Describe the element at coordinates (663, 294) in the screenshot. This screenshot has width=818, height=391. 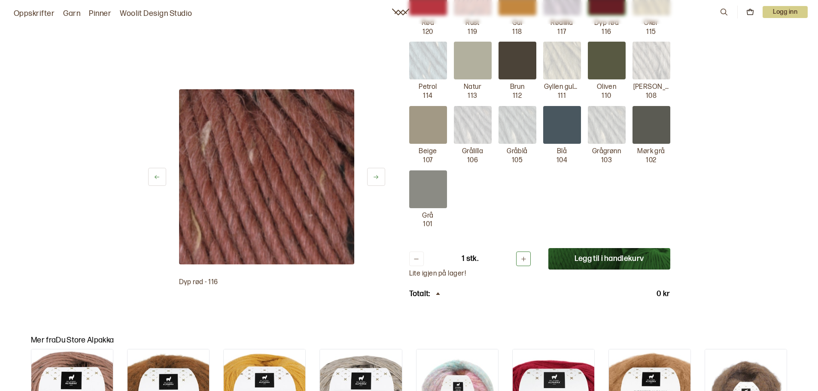
I see `p: 0 kr` at that location.